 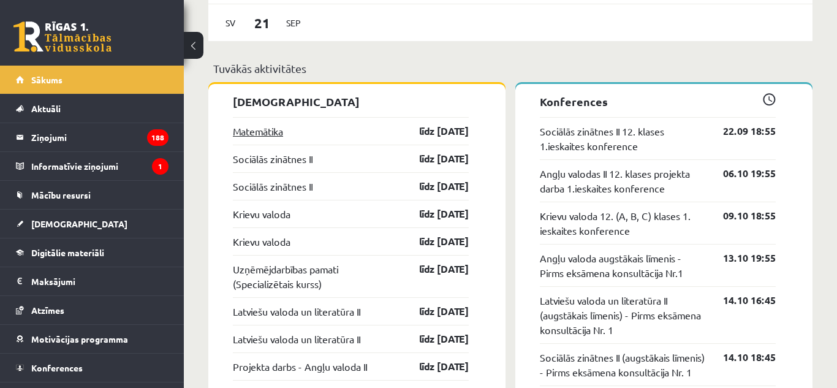 I want to click on a: Mācību resursi, so click(x=92, y=195).